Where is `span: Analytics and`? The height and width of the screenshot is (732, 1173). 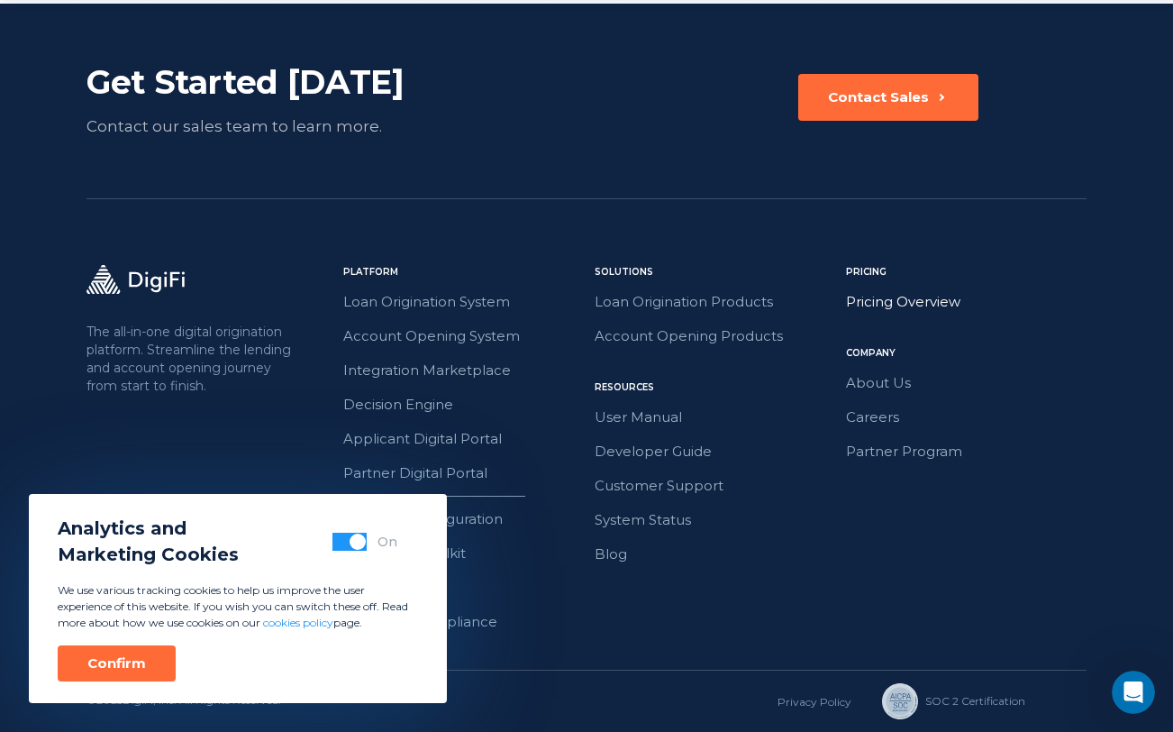 span: Analytics and is located at coordinates (148, 528).